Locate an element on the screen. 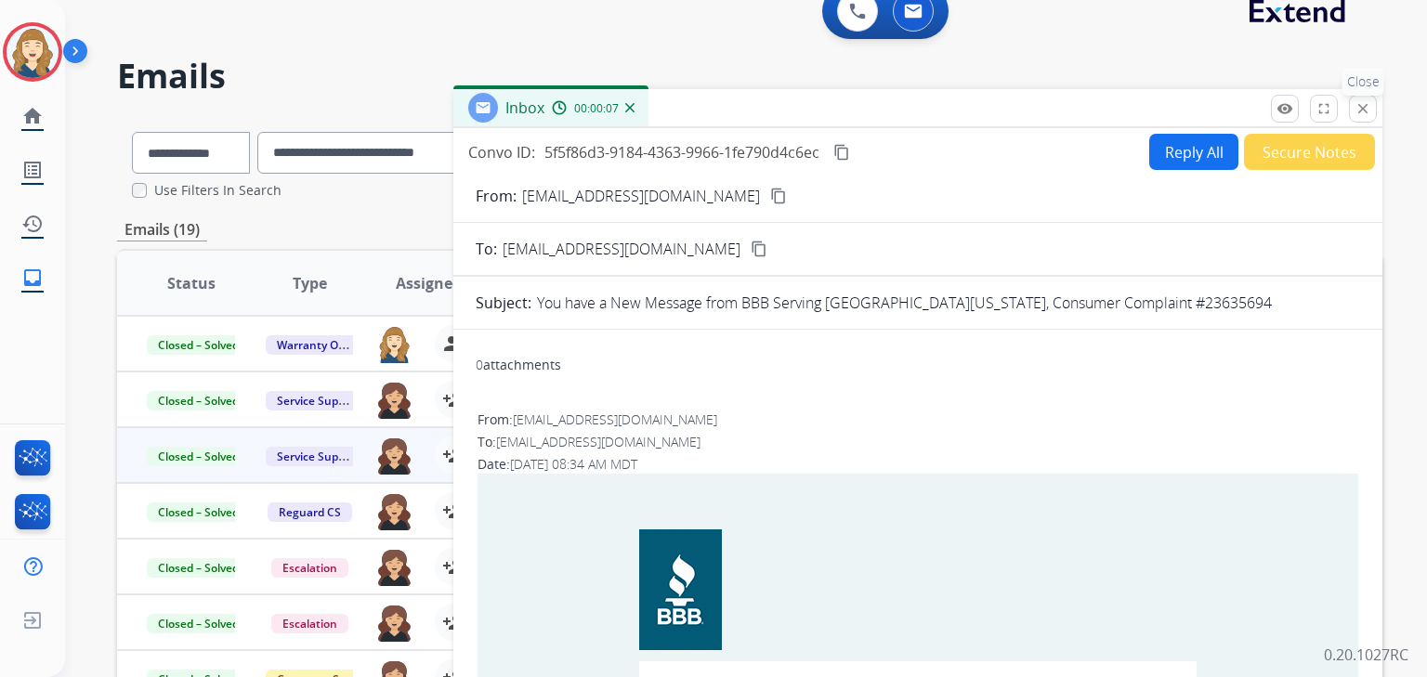 This screenshot has height=677, width=1427. span: Warranty Ops is located at coordinates (313, 345).